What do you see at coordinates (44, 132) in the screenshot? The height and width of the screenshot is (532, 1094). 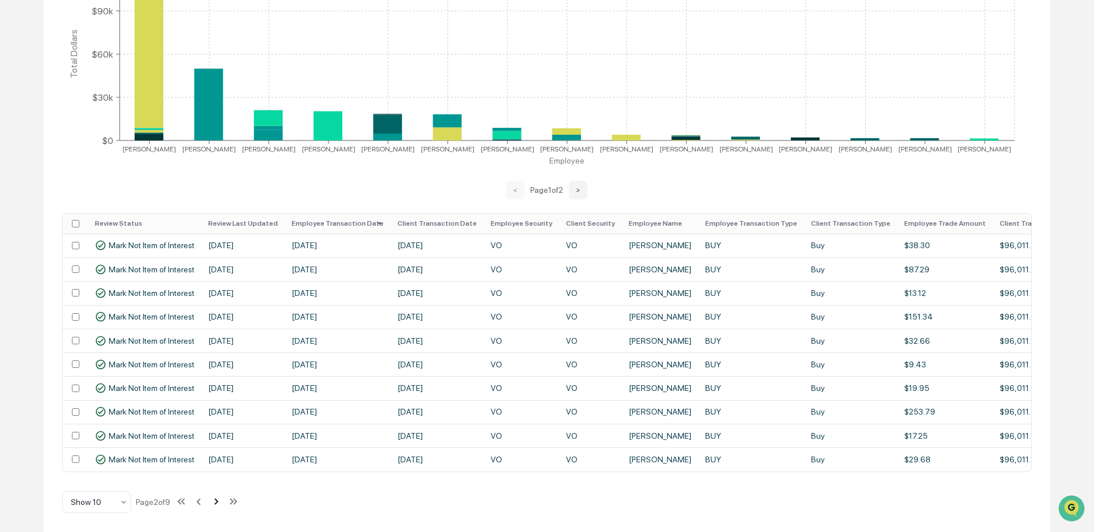 I see `div: Past conversations` at bounding box center [44, 132].